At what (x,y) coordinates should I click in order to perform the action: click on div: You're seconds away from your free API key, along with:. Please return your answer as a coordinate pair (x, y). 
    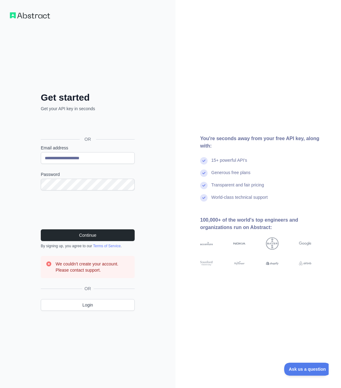
    Looking at the image, I should click on (266, 142).